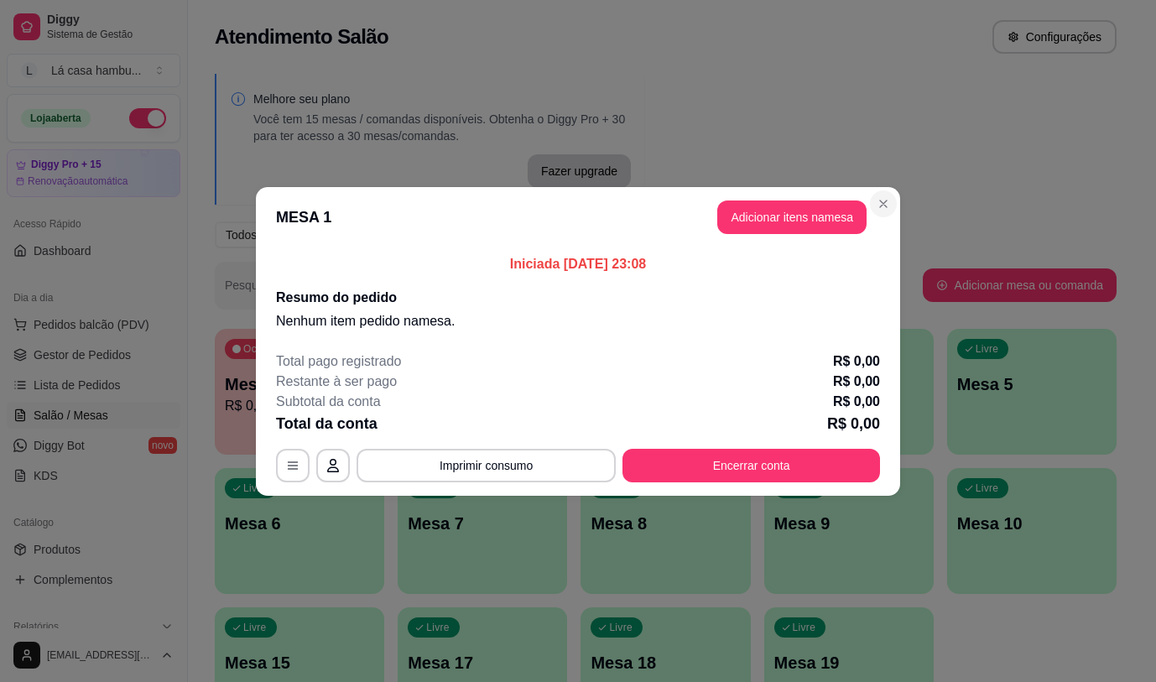 The height and width of the screenshot is (682, 1156). What do you see at coordinates (578, 298) in the screenshot?
I see `h2: Resumo do pedido` at bounding box center [578, 298].